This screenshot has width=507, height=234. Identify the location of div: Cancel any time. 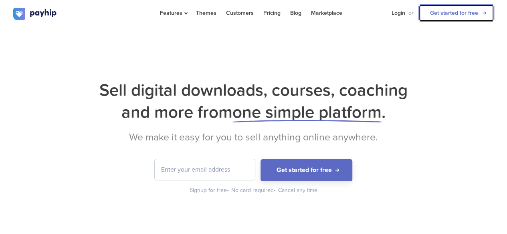
(298, 191).